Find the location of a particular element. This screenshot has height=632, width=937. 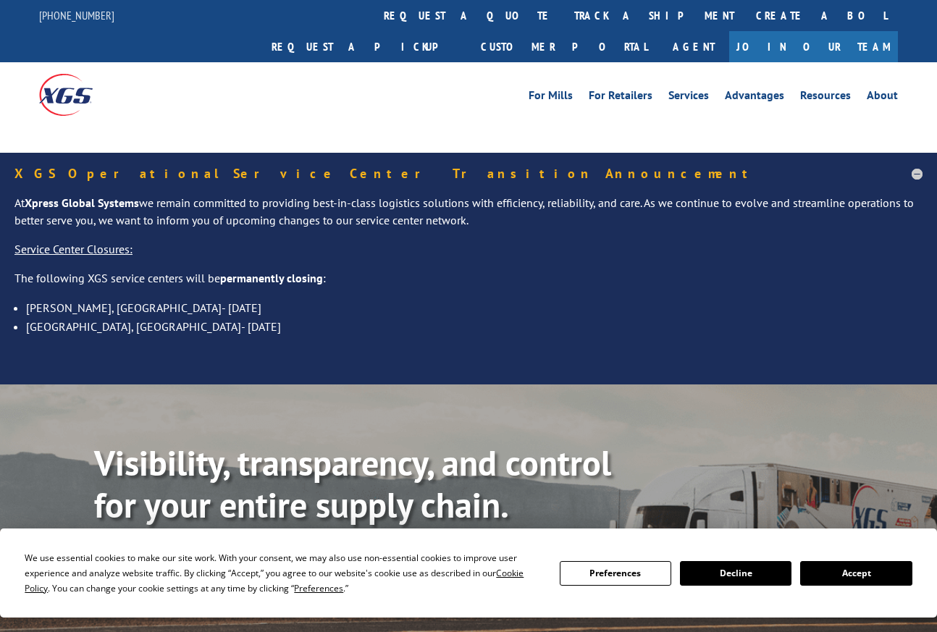

p: The following XGS service centers will be : is located at coordinates (468, 284).